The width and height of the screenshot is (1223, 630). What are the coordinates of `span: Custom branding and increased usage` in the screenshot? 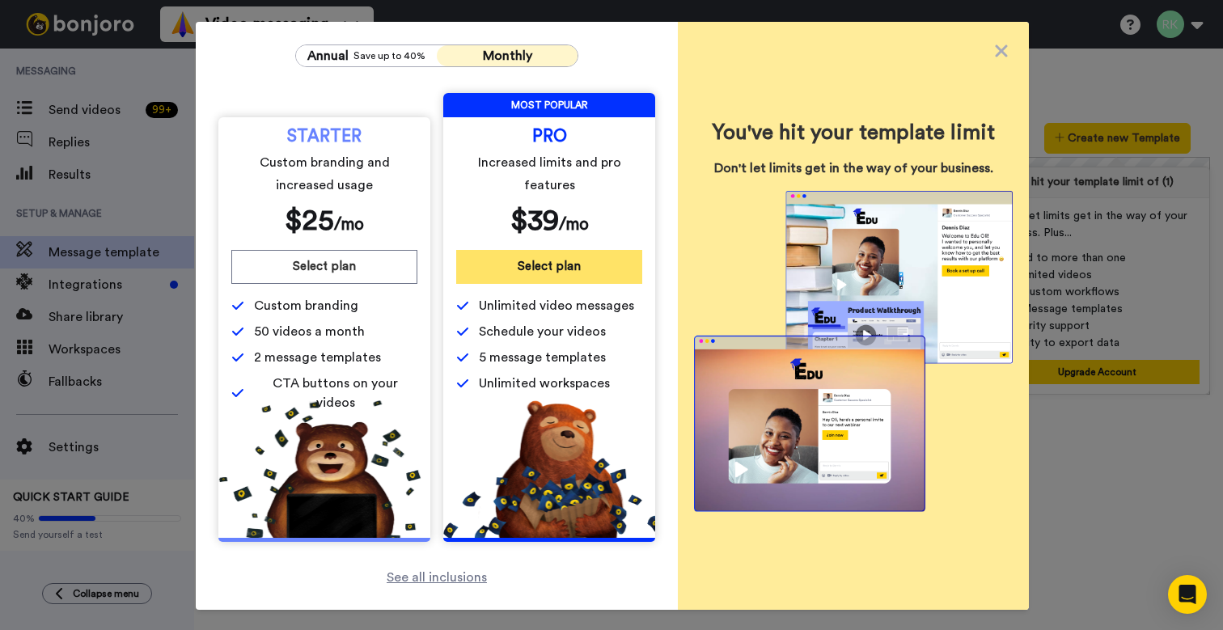 It's located at (324, 174).